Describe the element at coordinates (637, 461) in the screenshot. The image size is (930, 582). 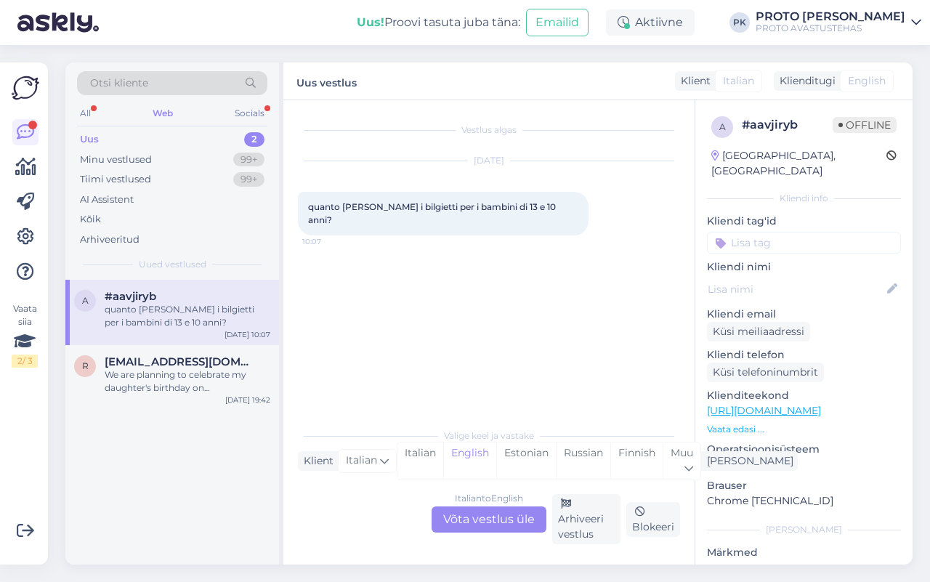
I see `div: Finnish` at that location.